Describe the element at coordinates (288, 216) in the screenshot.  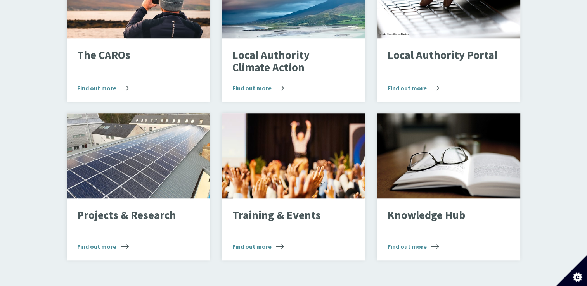
I see `p: Training & Events` at that location.